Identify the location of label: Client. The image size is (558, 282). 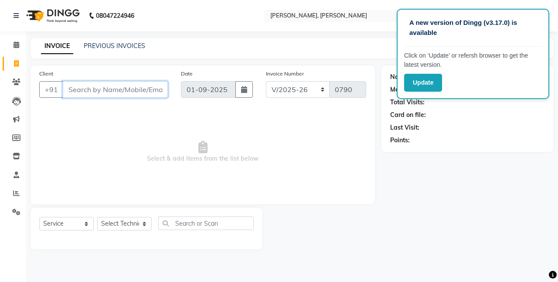
(46, 74).